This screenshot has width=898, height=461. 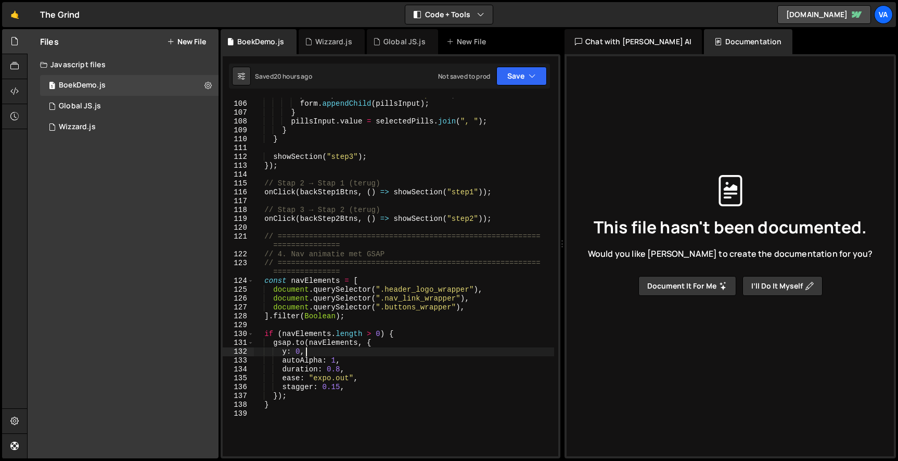 What do you see at coordinates (238, 130) in the screenshot?
I see `div: 109` at bounding box center [238, 130].